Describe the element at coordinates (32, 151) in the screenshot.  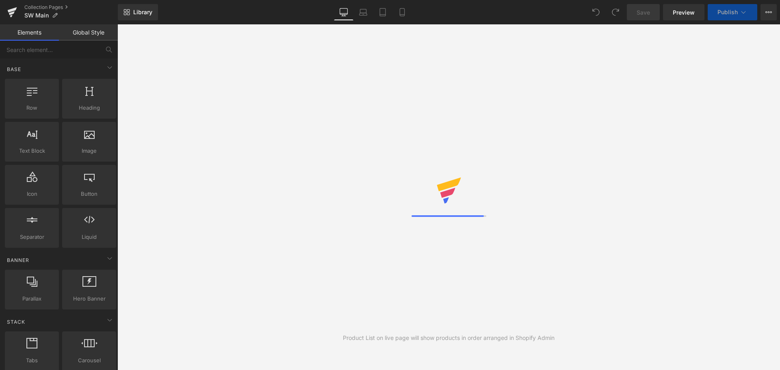
I see `span: Text Block` at that location.